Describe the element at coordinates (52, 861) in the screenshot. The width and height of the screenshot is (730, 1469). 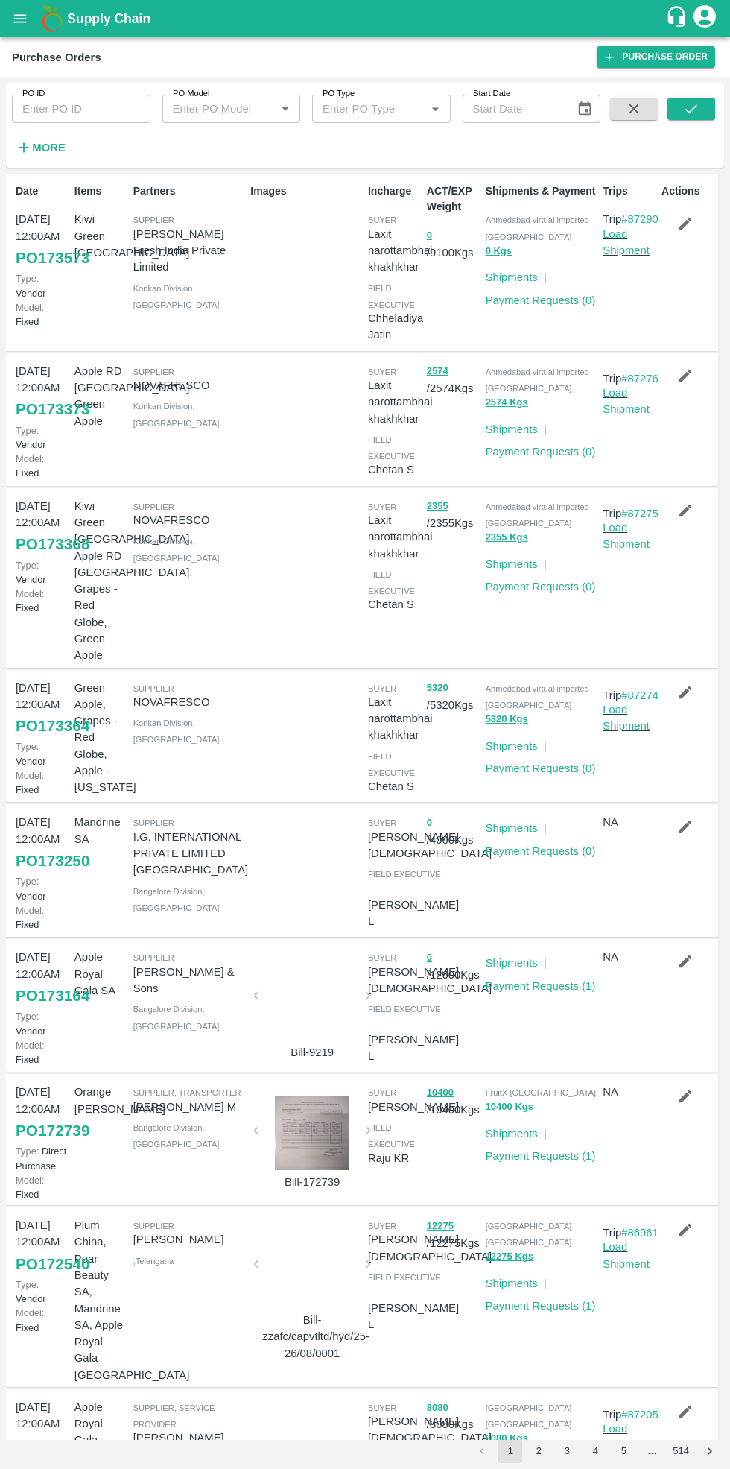
I see `a: PO173250` at that location.